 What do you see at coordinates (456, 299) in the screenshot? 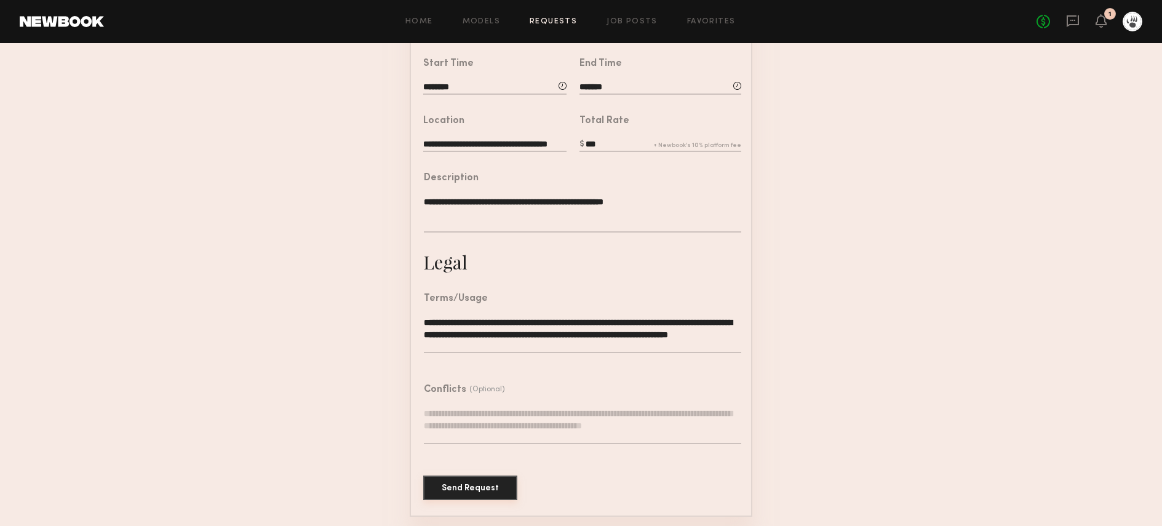
I see `div: Terms/Usage` at bounding box center [456, 299].